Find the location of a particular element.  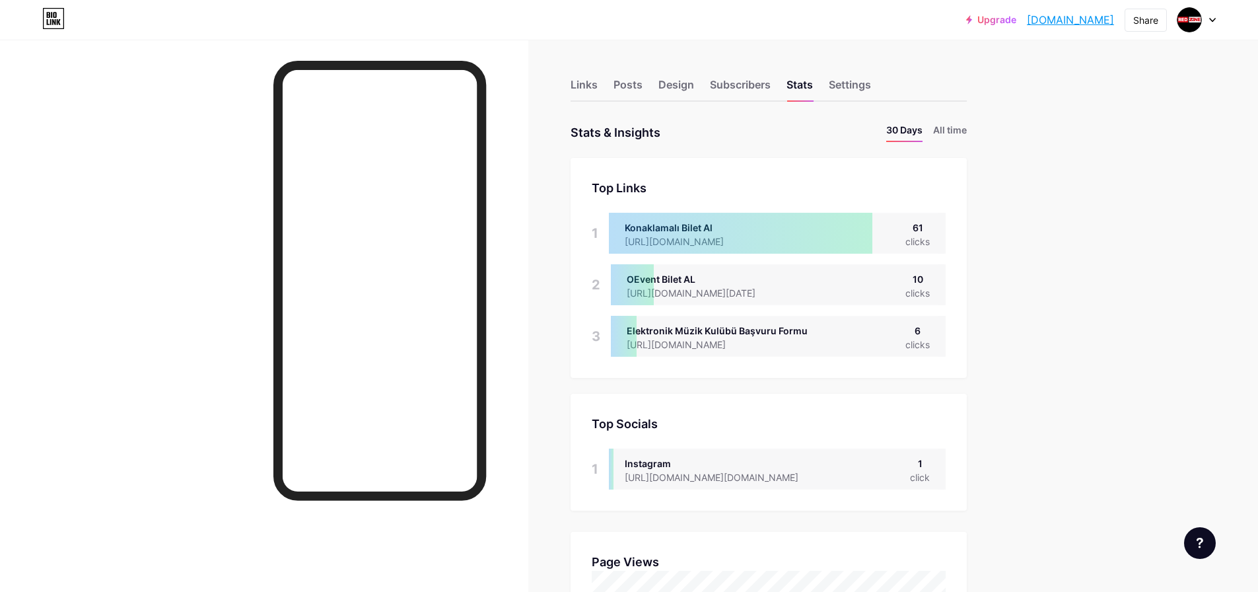

div: 10 is located at coordinates (917, 279).